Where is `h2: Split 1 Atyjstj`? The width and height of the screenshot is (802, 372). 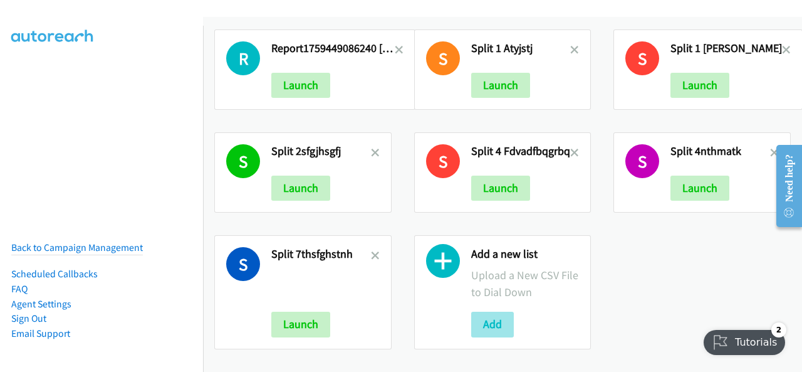 h2: Split 1 Atyjstj is located at coordinates (521, 48).